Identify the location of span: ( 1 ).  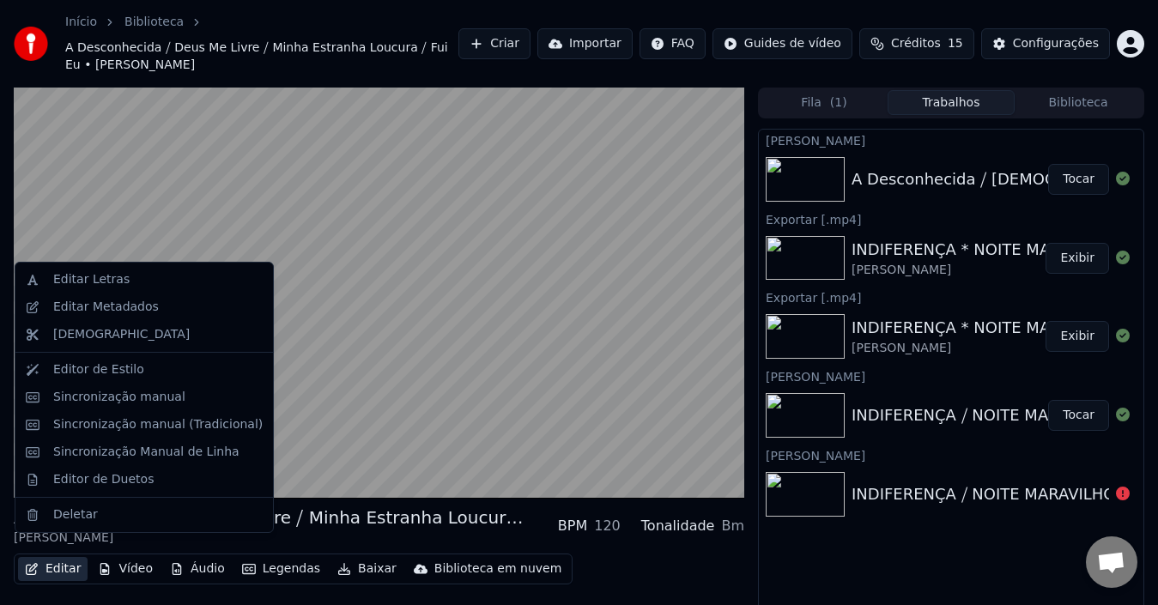
(839, 103).